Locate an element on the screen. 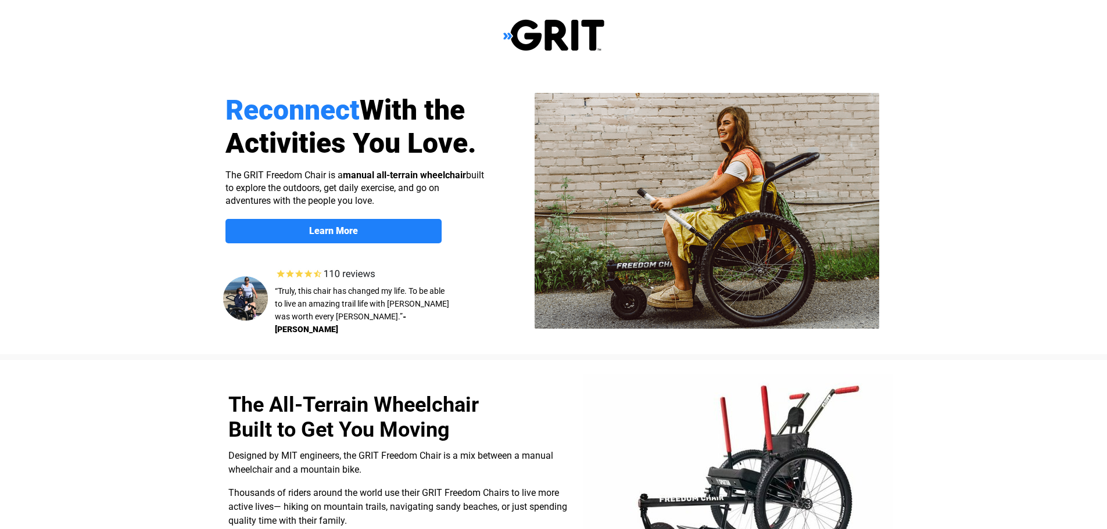 The width and height of the screenshot is (1107, 529). span: With the is located at coordinates (412, 110).